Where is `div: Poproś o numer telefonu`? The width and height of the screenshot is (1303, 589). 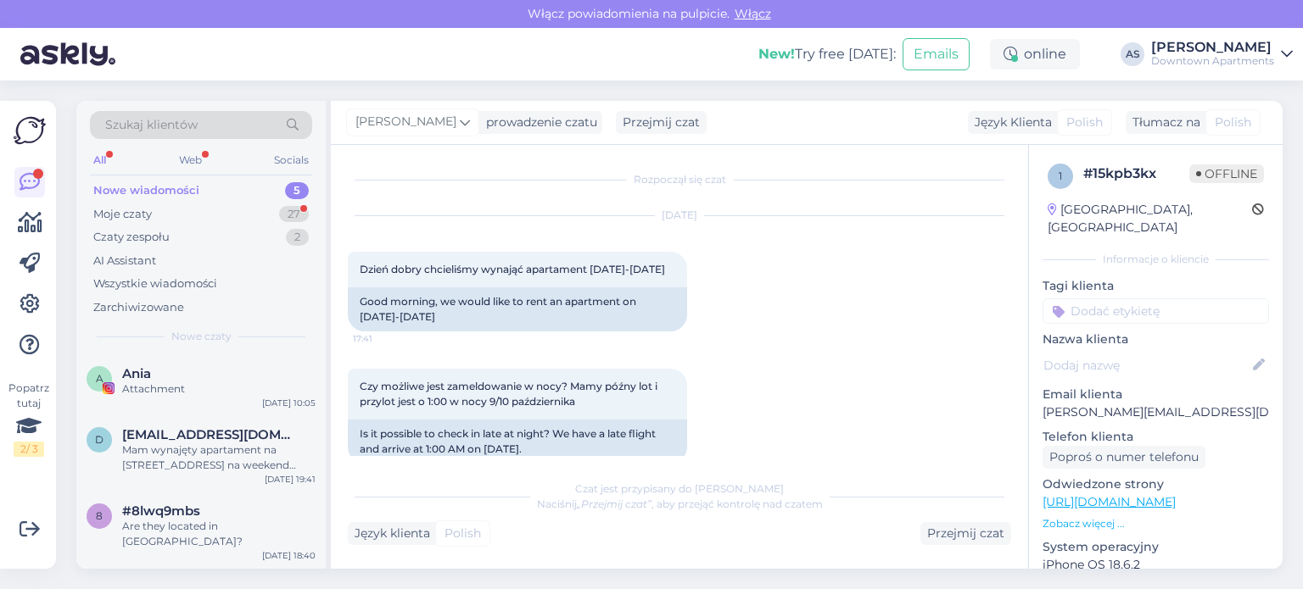 div: Poproś o numer telefonu is located at coordinates (1124, 457).